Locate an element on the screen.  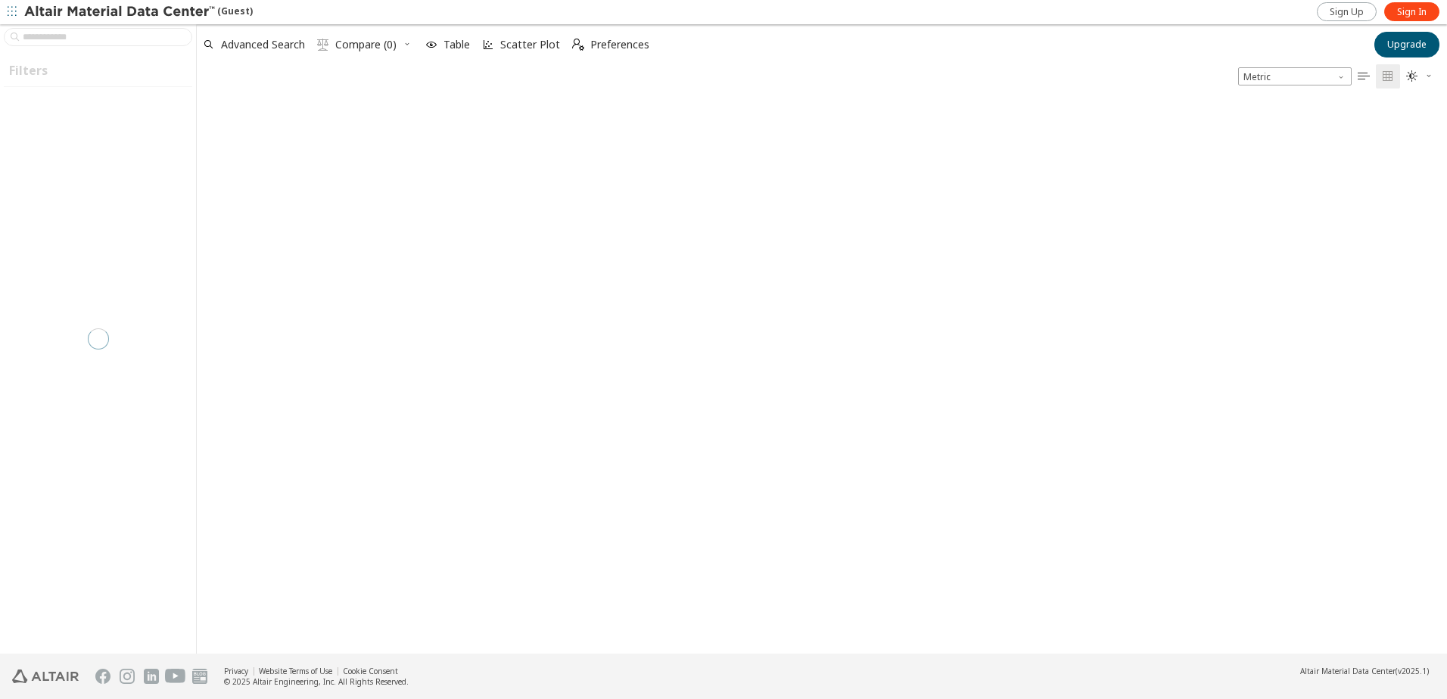
button: Upgrade is located at coordinates (1407, 45).